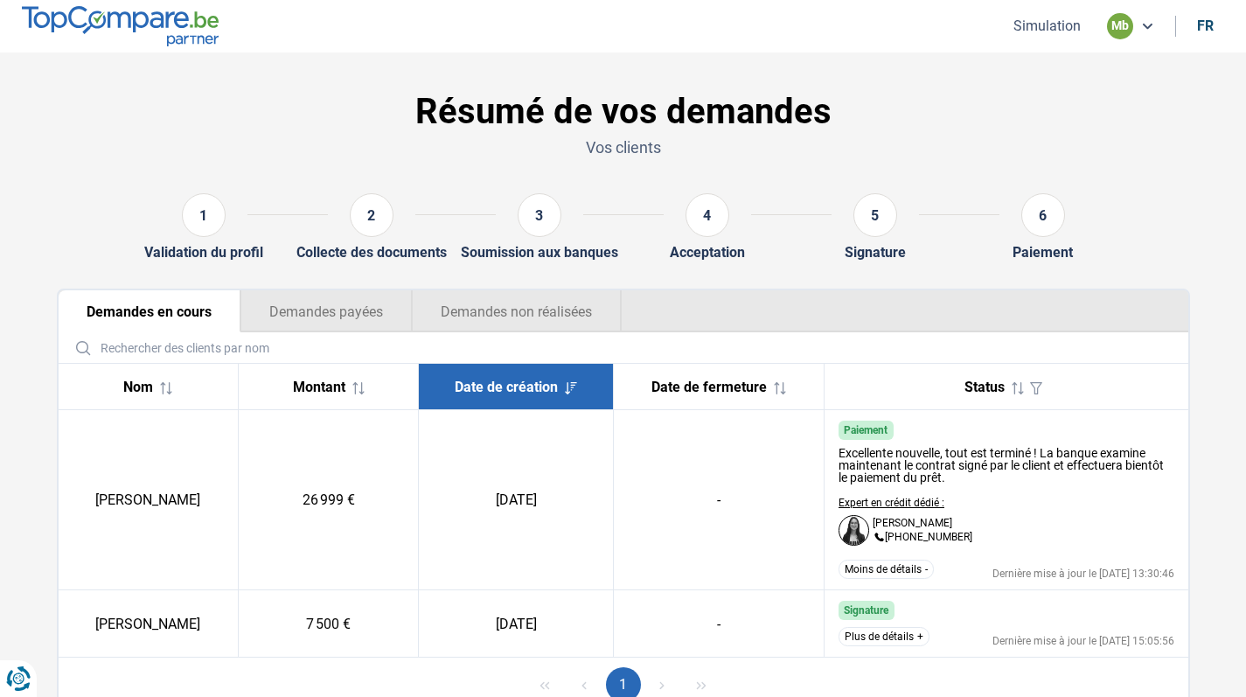 The height and width of the screenshot is (697, 1246). Describe the element at coordinates (905, 503) in the screenshot. I see `p: Expert en crédit dédié :` at that location.